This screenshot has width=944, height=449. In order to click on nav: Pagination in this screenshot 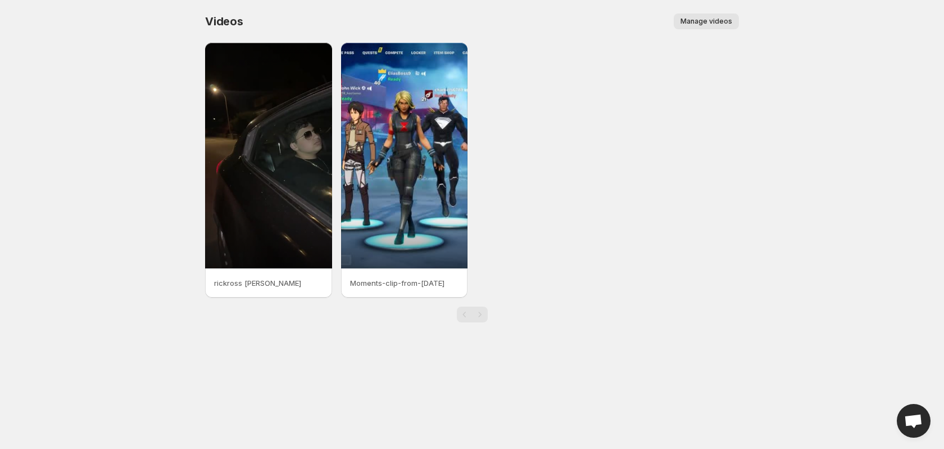, I will do `click(472, 314)`.